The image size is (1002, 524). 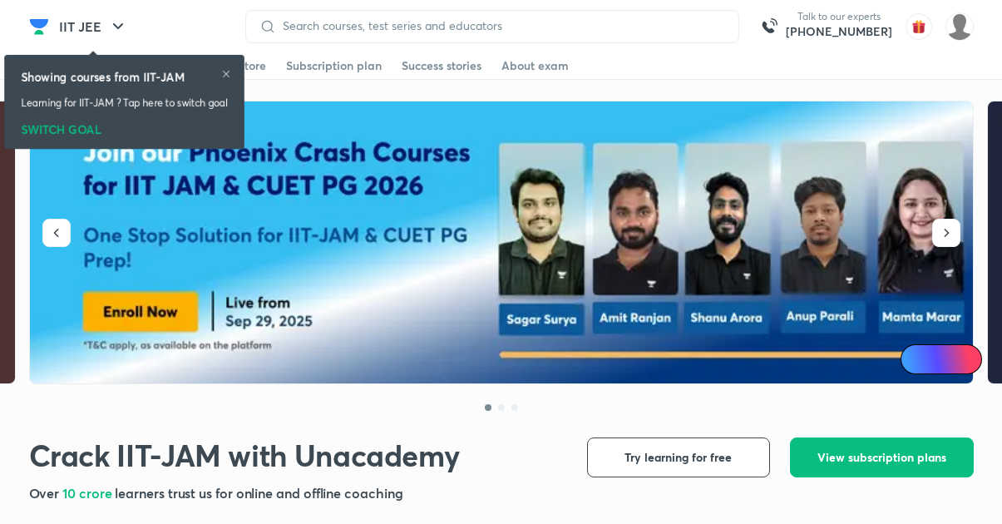 What do you see at coordinates (960, 27) in the screenshot?
I see `img: Organic Chemistry` at bounding box center [960, 27].